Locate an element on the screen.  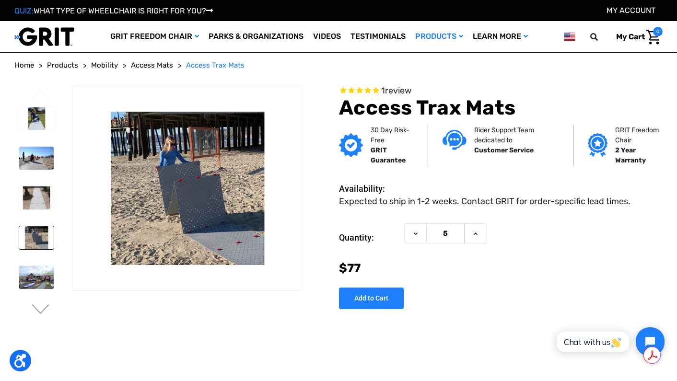
strong: GRIT Guarantee is located at coordinates (388, 155).